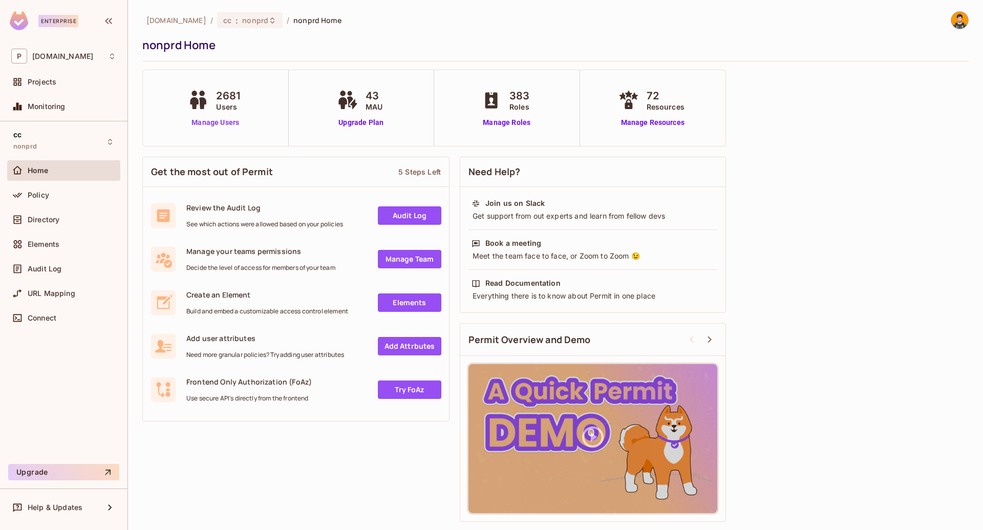 The height and width of the screenshot is (530, 983). What do you see at coordinates (62, 56) in the screenshot?
I see `span: Workspace: pluto.tv` at bounding box center [62, 56].